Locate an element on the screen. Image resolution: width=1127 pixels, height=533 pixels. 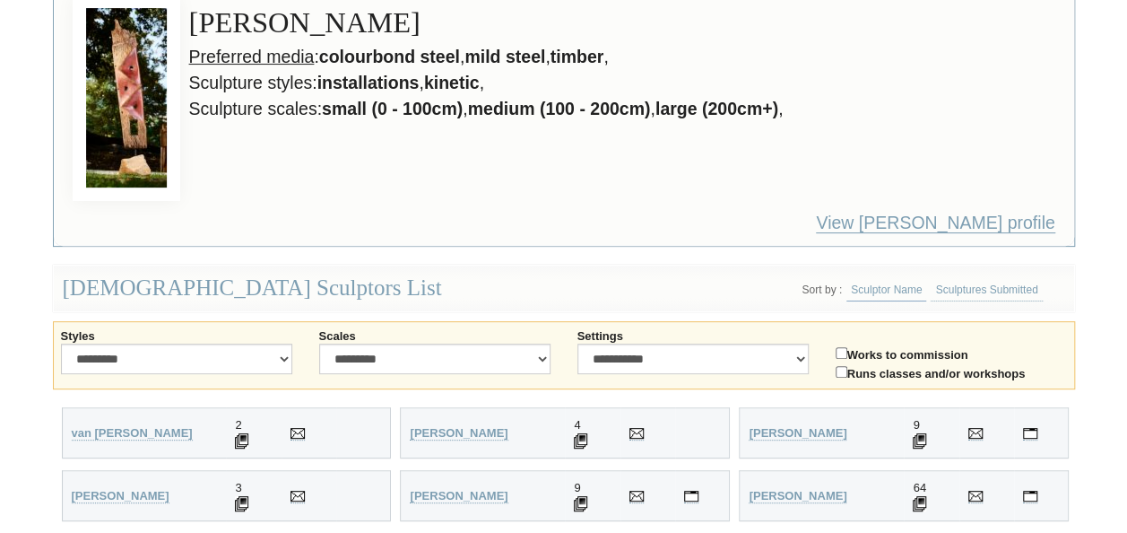
label: Works to commission is located at coordinates (951, 352).